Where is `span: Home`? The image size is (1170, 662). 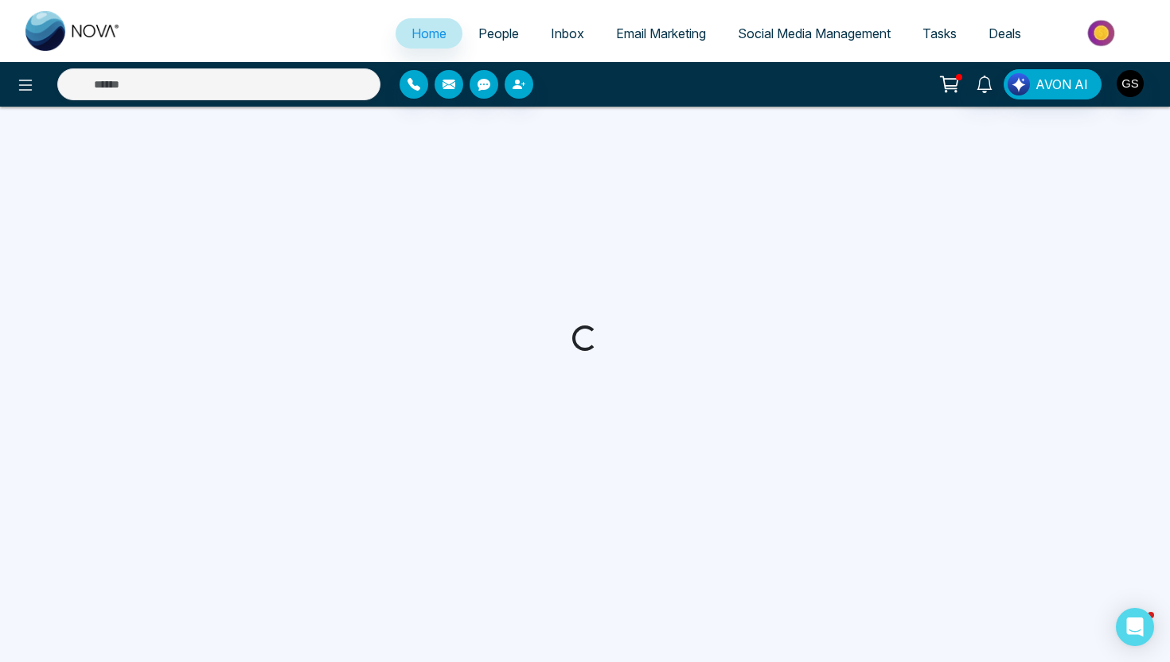
span: Home is located at coordinates (429, 33).